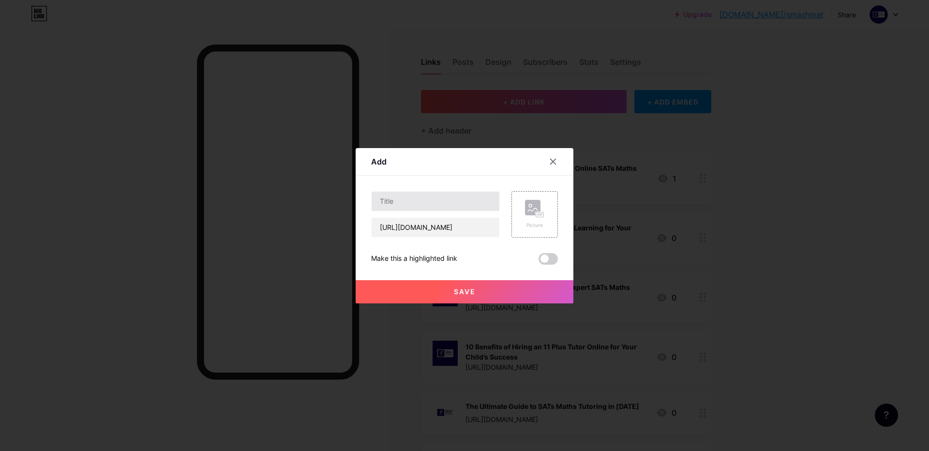 The height and width of the screenshot is (451, 929). I want to click on div: Picture, so click(535, 225).